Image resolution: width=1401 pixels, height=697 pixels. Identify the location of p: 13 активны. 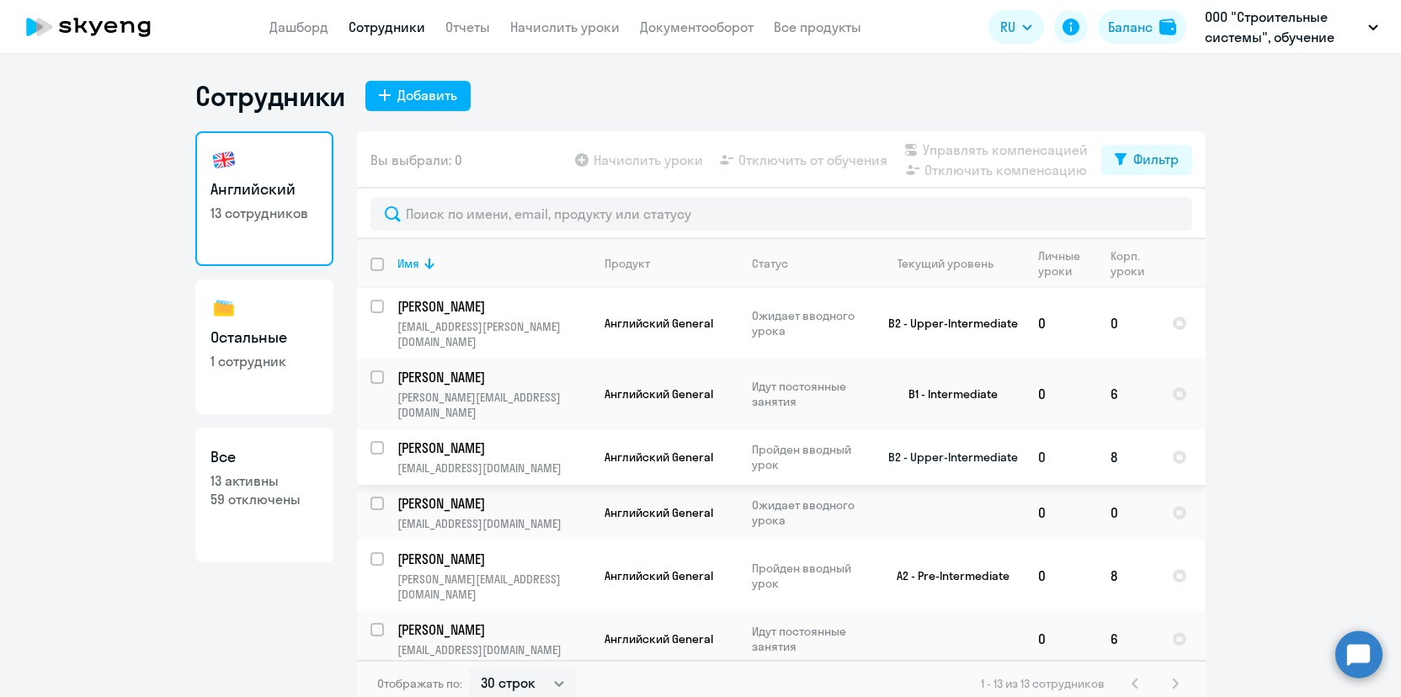
(264, 481).